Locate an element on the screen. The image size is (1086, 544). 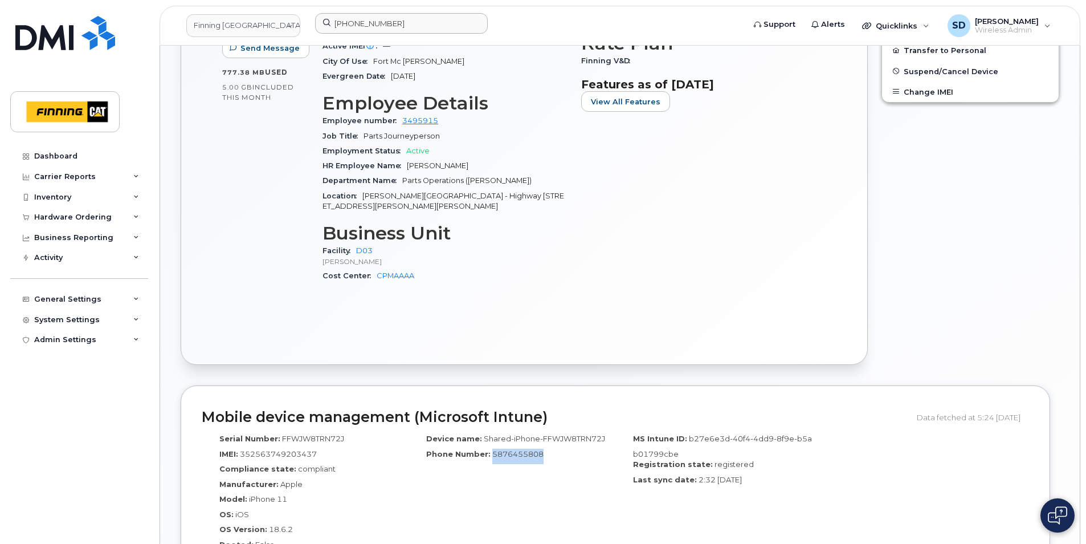
label: IMEI: is located at coordinates (228, 454).